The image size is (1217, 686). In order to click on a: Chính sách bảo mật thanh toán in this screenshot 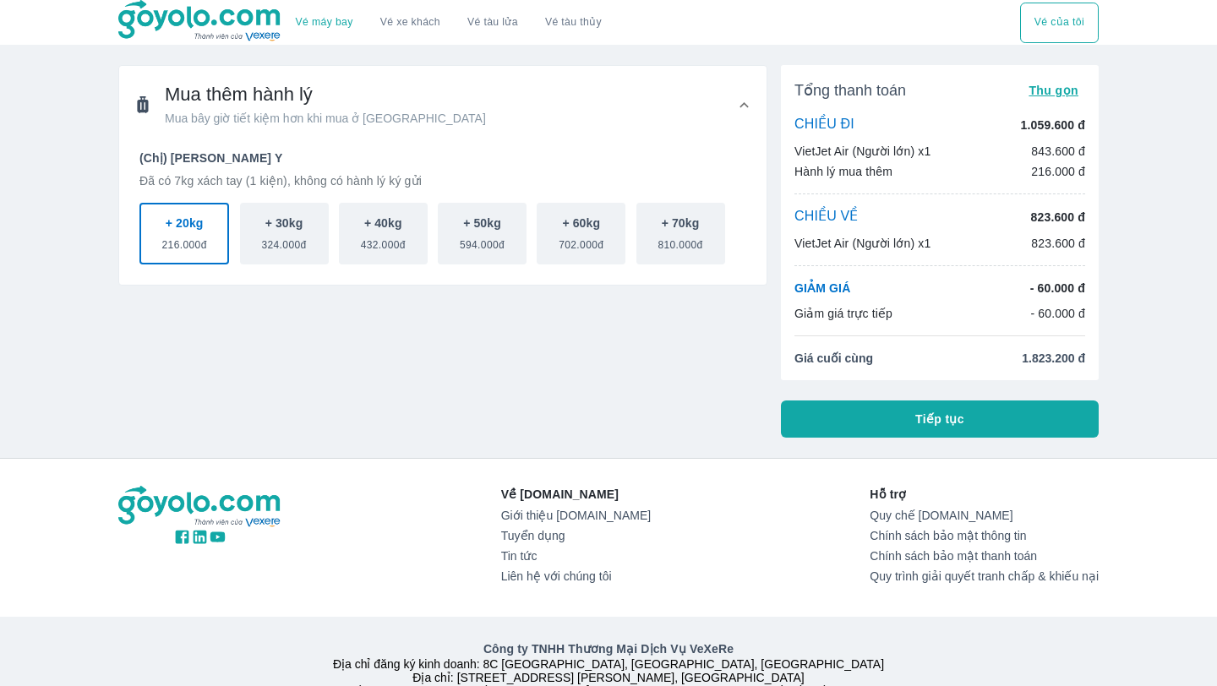, I will do `click(984, 556)`.